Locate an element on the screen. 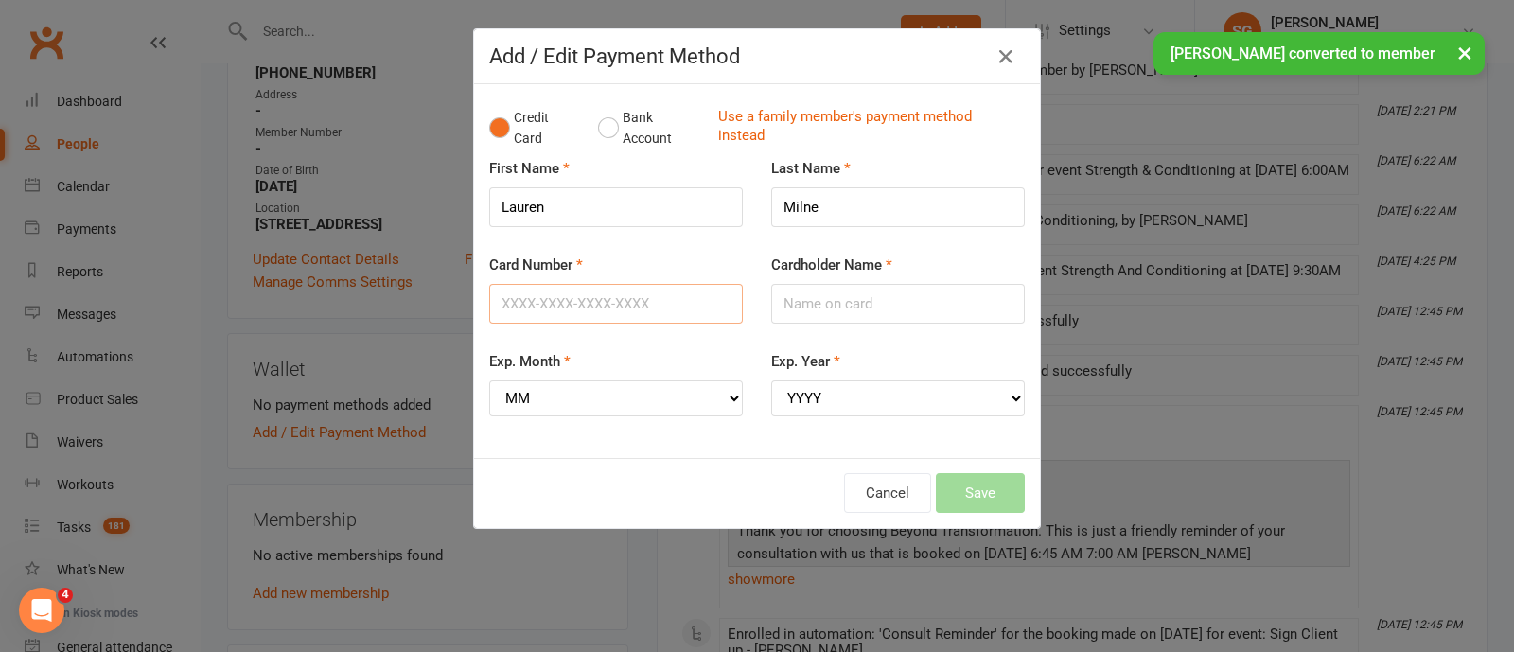  button: Cancel is located at coordinates (888, 493).